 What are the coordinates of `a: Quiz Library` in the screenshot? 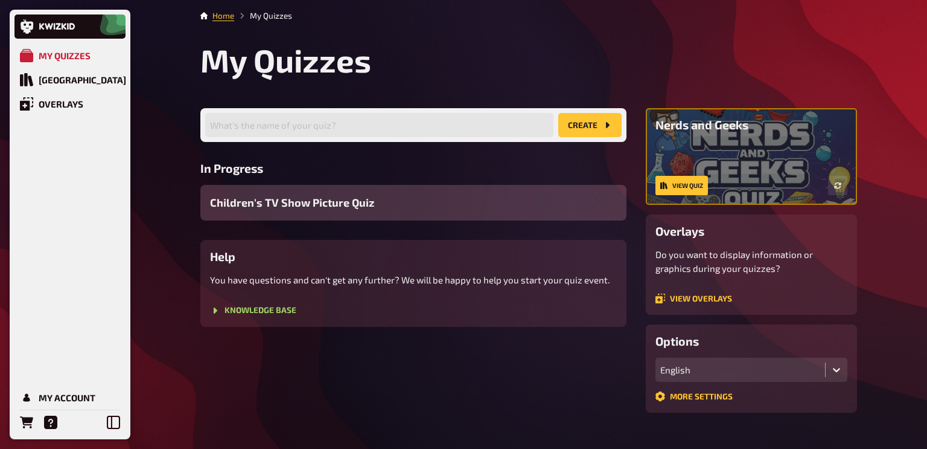 It's located at (70, 80).